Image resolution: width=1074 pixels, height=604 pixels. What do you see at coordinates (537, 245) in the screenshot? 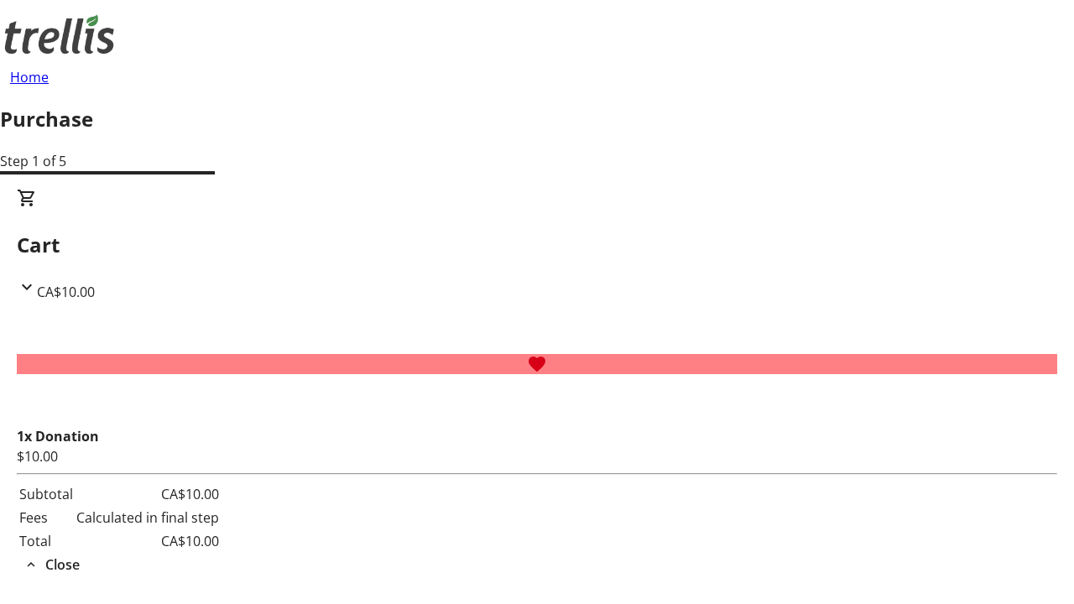
I see `h2: Cart` at bounding box center [537, 245].